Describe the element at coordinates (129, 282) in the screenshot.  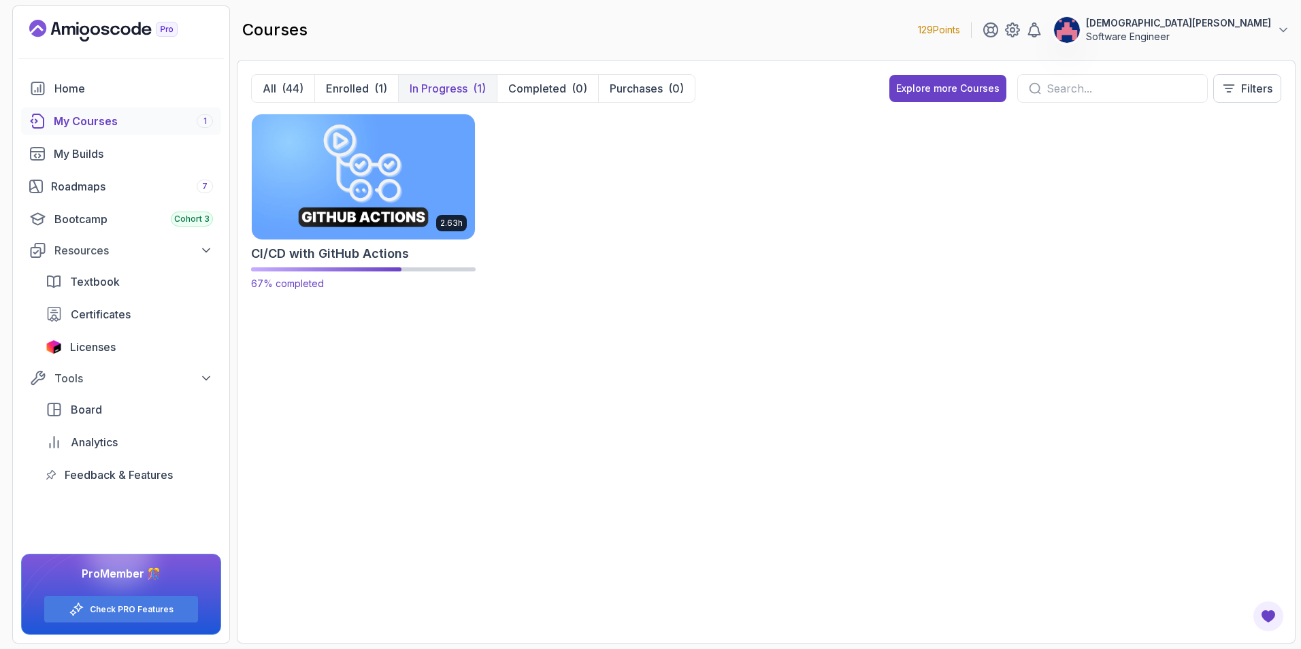
I see `a: textbook` at that location.